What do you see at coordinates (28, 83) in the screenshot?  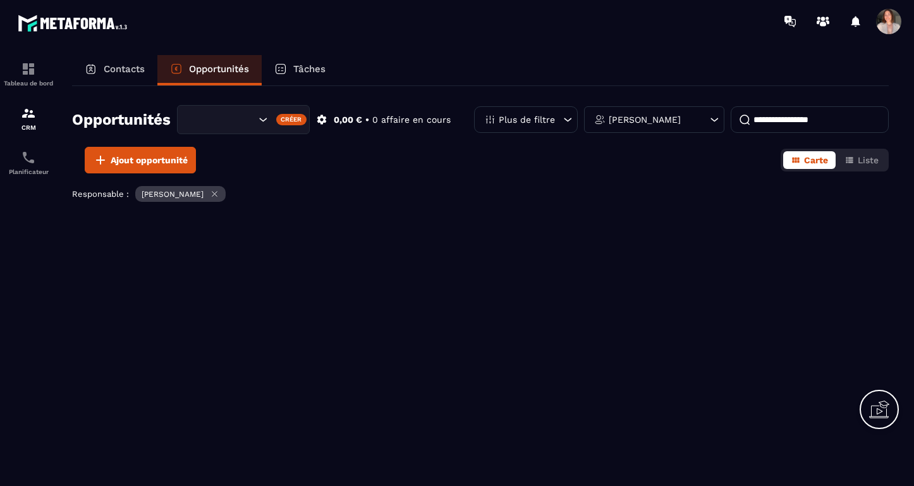 I see `p: Tableau de bord` at bounding box center [28, 83].